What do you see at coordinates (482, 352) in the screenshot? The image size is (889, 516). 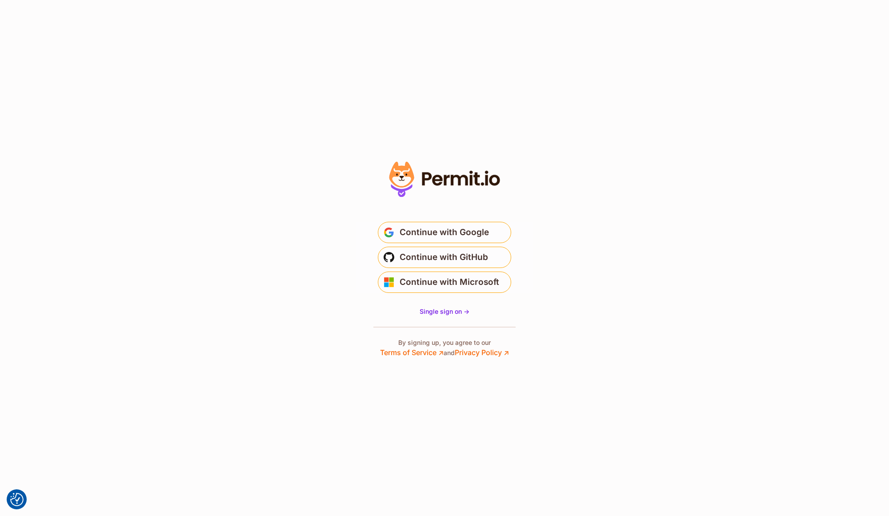 I see `a: Privacy Policy ↗` at bounding box center [482, 352].